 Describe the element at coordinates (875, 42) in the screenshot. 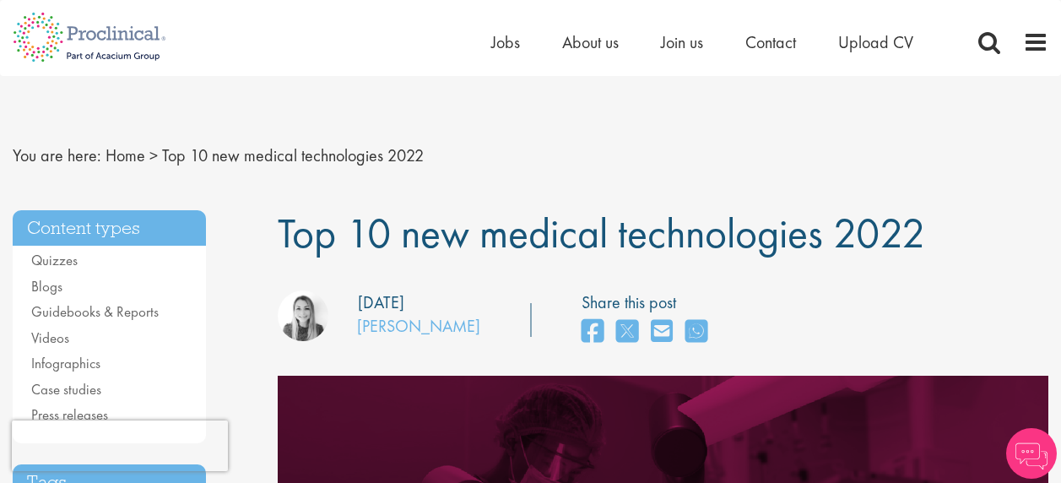

I see `span: Upload CV` at that location.